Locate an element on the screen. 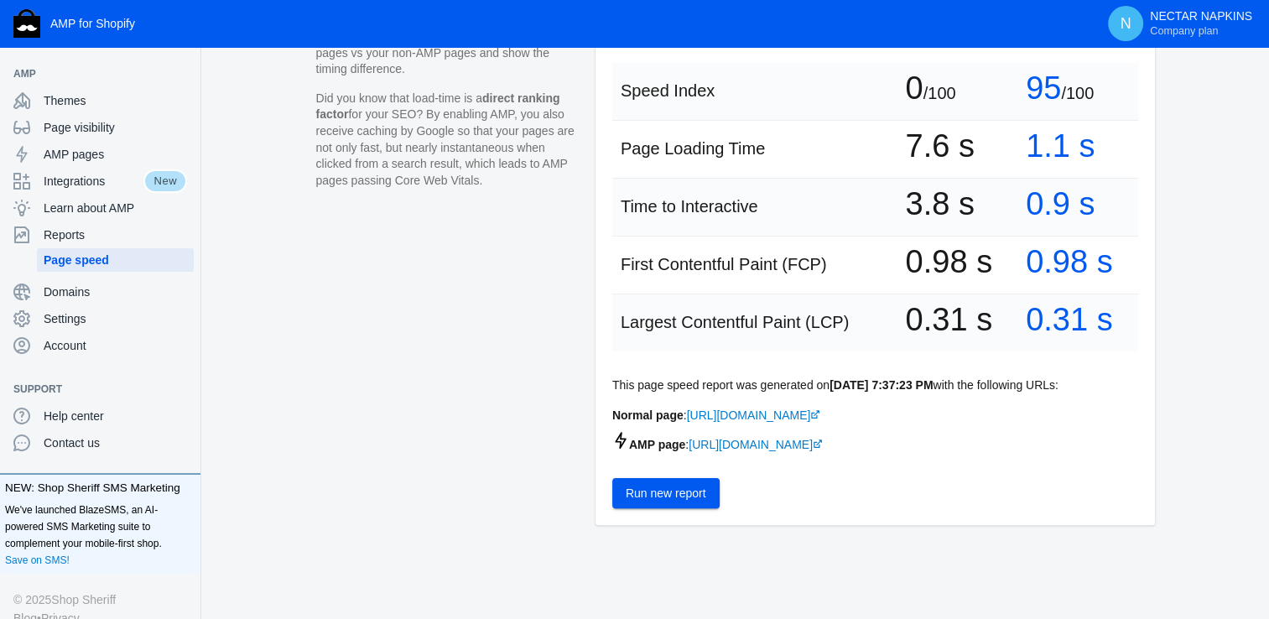 The image size is (1269, 619). a: IntegrationsNew is located at coordinates (100, 181).